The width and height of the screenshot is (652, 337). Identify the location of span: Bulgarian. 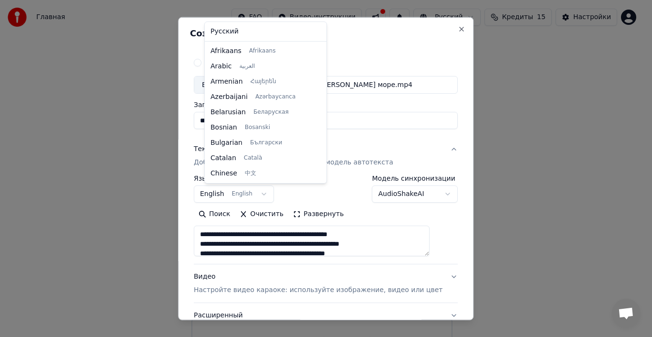
(226, 143).